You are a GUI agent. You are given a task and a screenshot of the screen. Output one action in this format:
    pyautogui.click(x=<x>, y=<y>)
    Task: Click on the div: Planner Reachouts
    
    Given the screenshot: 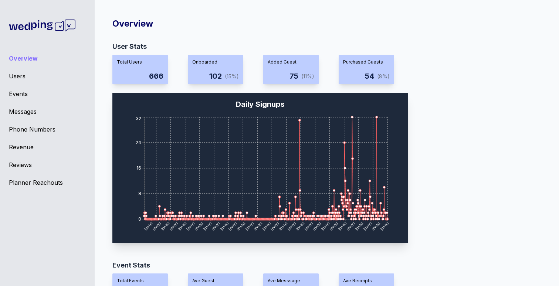 What is the action you would take?
    pyautogui.click(x=47, y=183)
    